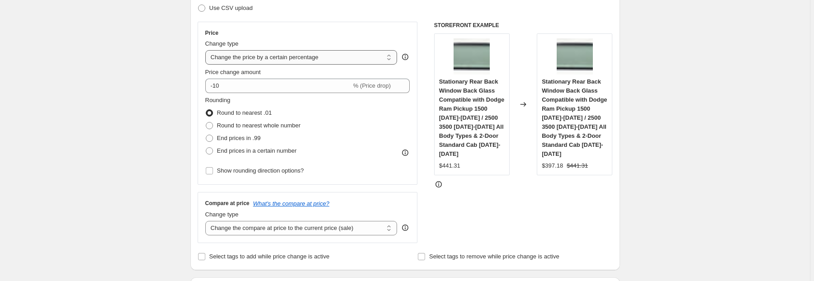  I want to click on span: % (Price drop), so click(372, 85).